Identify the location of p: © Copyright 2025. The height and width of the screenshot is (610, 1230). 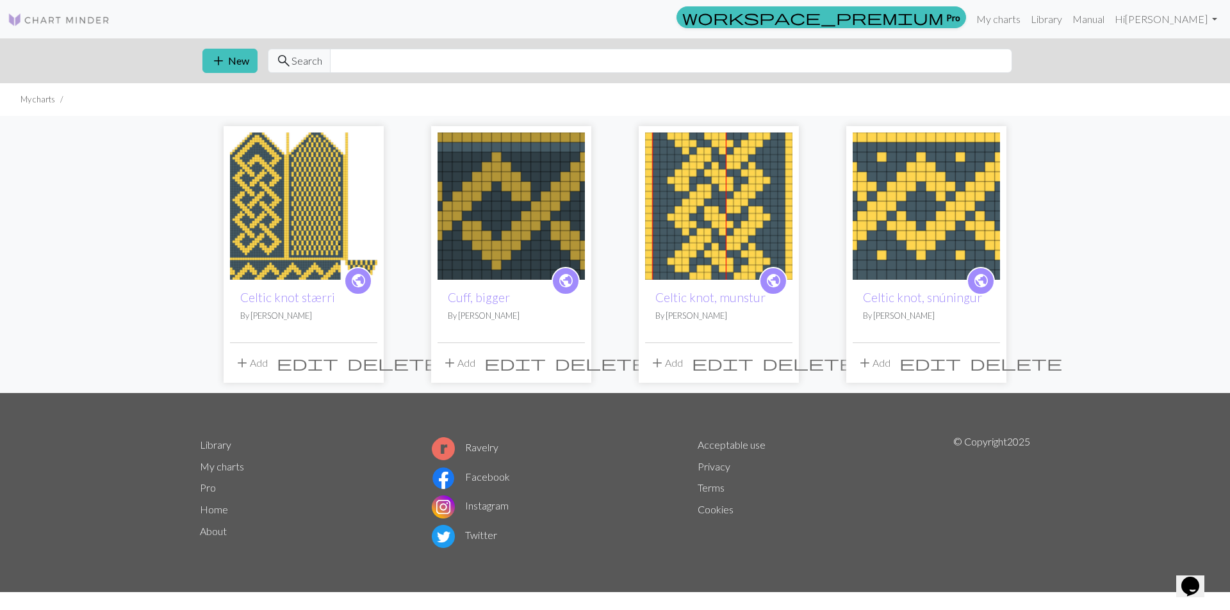
(992, 493).